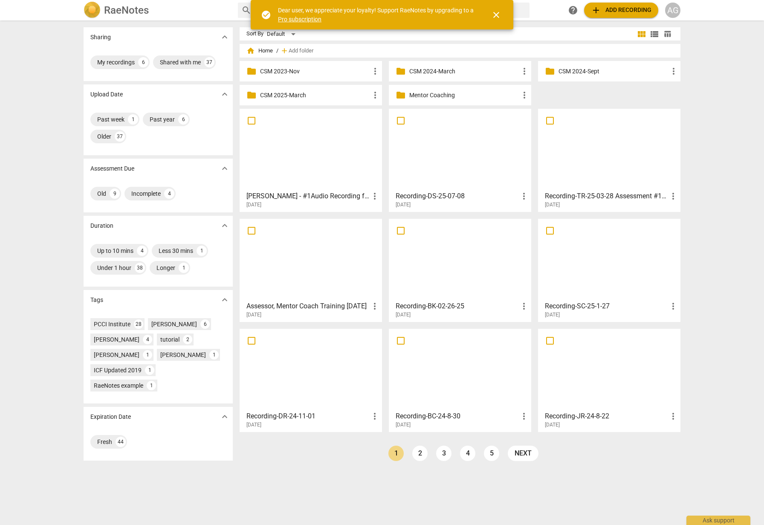  I want to click on p: Sharing, so click(101, 37).